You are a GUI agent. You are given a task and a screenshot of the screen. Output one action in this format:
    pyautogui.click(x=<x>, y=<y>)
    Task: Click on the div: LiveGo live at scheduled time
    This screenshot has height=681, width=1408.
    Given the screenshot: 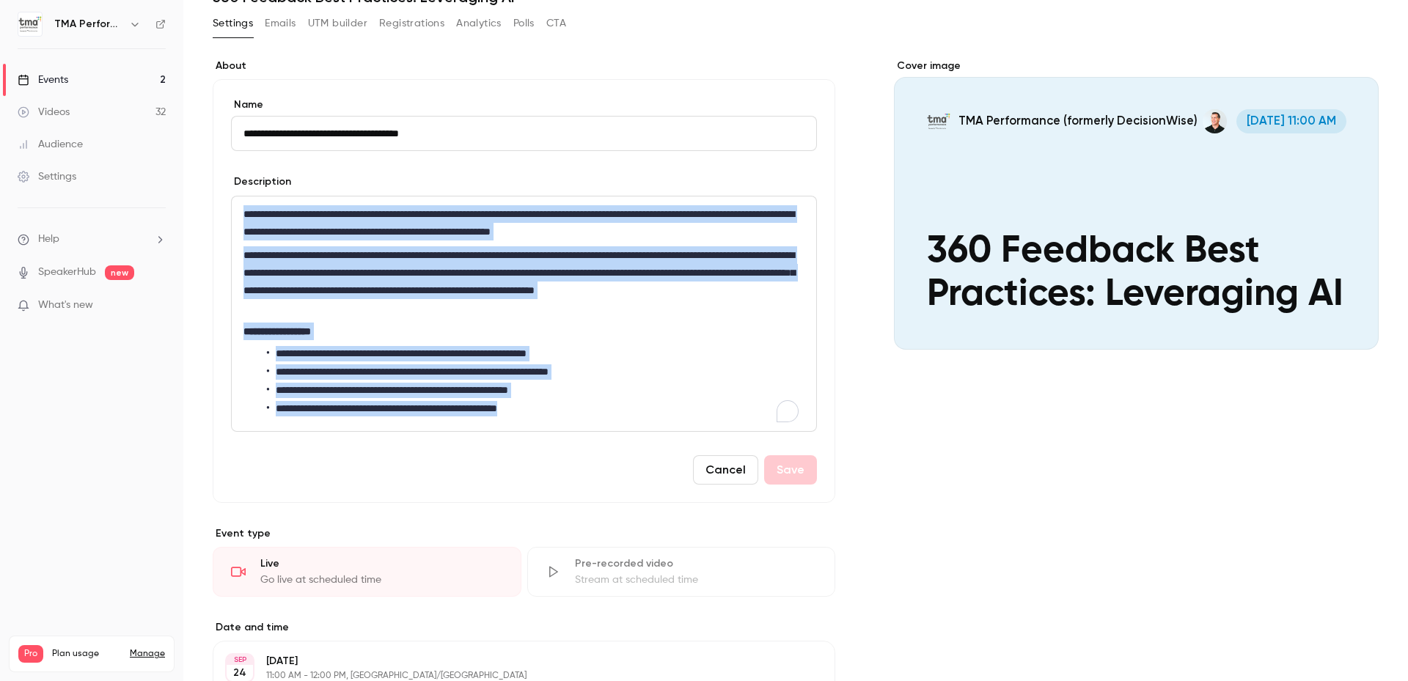 What is the action you would take?
    pyautogui.click(x=367, y=572)
    